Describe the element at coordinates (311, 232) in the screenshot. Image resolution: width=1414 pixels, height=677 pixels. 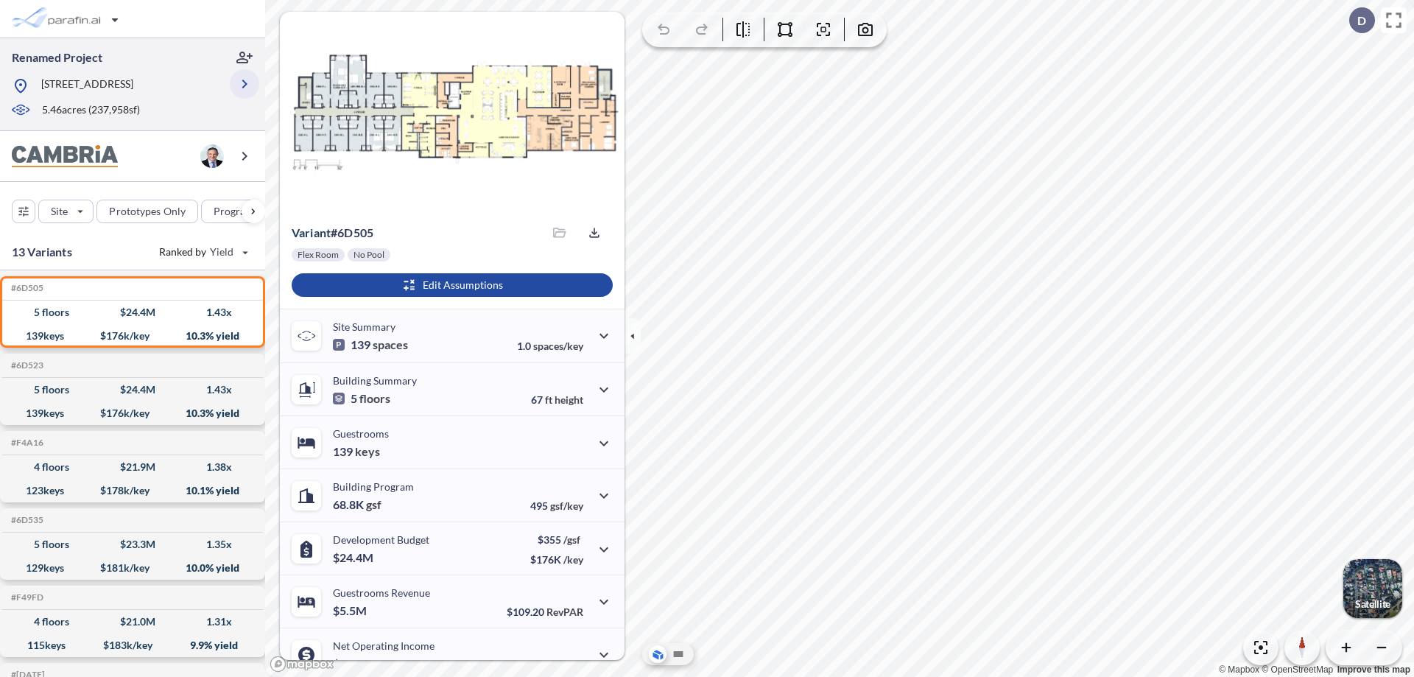
I see `span: Variant` at that location.